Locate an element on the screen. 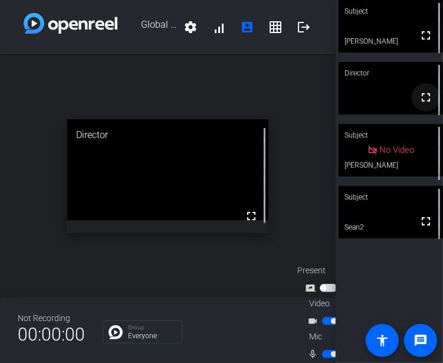  img: Chat Icon is located at coordinates (116, 332).